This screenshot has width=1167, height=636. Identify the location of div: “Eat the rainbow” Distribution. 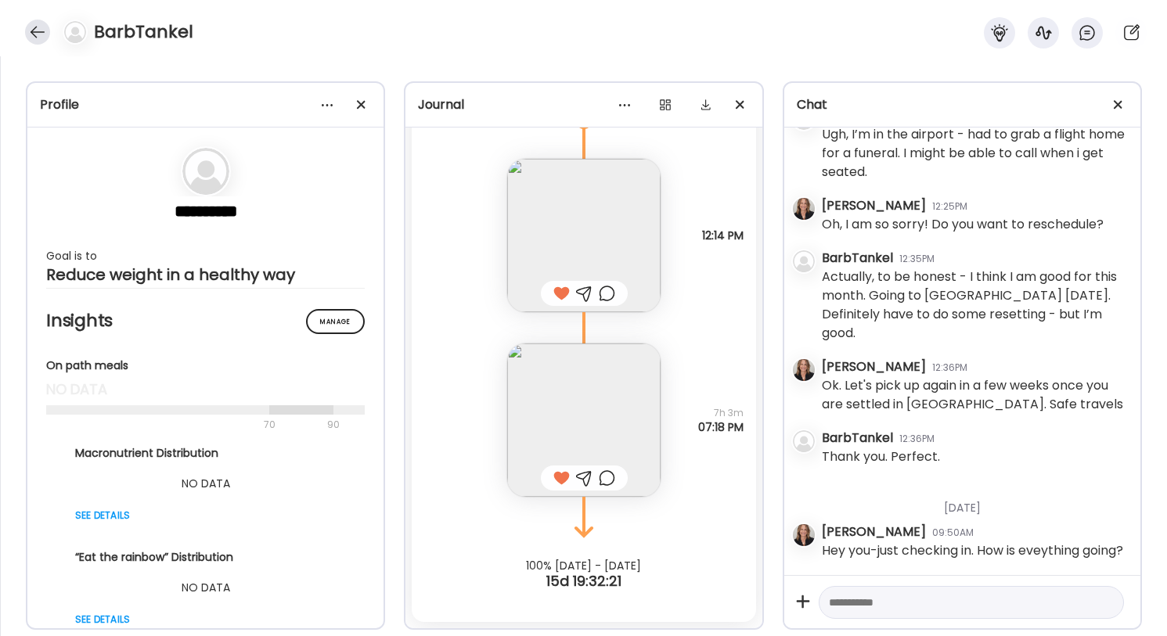
(206, 557).